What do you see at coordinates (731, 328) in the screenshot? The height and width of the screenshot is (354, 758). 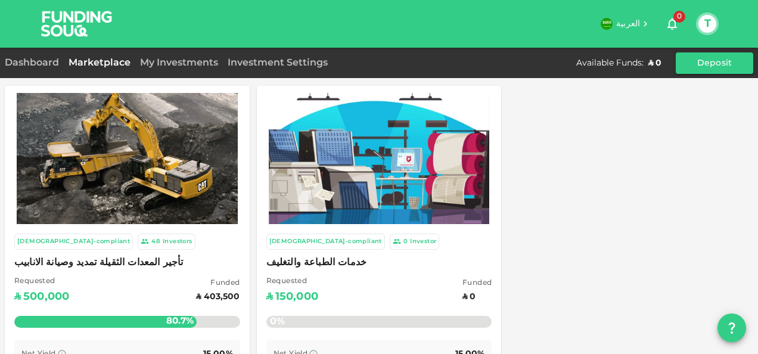 I see `button: question` at bounding box center [731, 328].